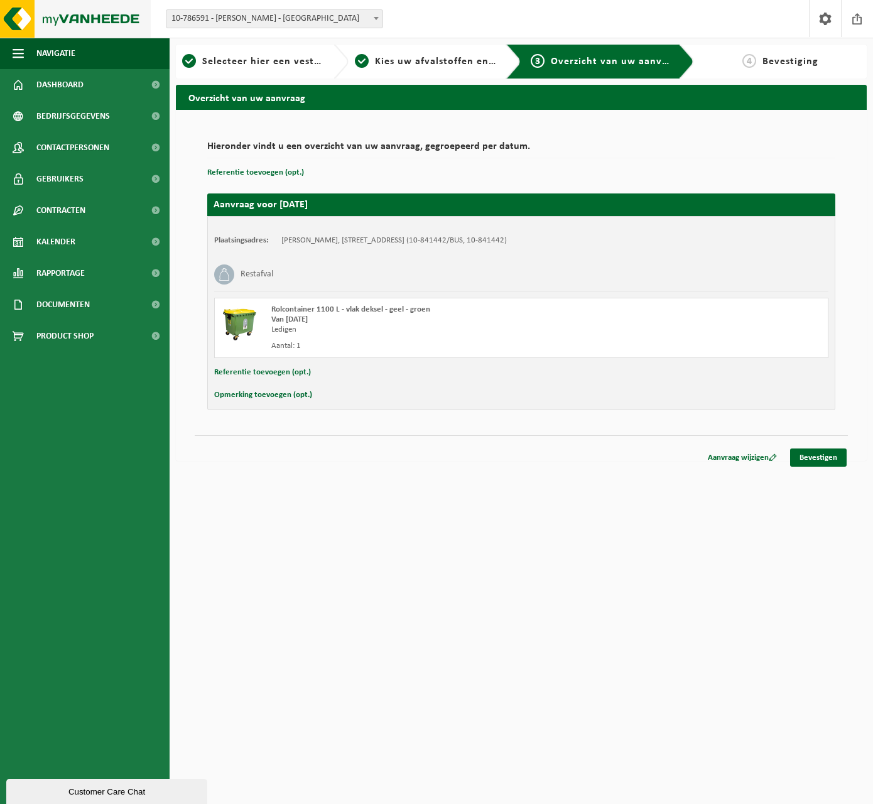 The height and width of the screenshot is (804, 873). Describe the element at coordinates (65, 336) in the screenshot. I see `span: Product Shop` at that location.